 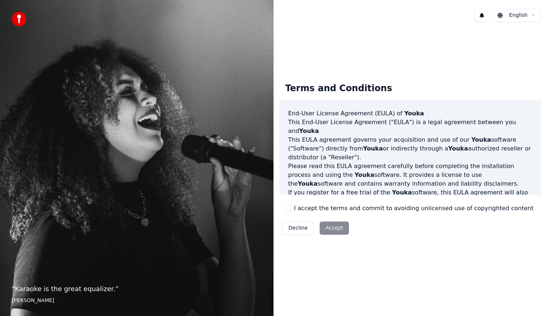 I want to click on p: If you register for a free trial of the software, this EULA agreement will also govern that trial..., so click(x=410, y=206).